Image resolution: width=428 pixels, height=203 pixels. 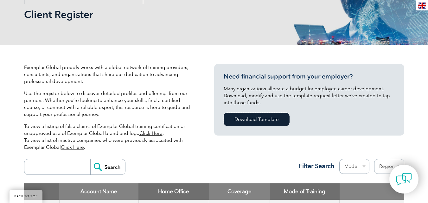 I want to click on th: Account Name: activate to sort column descending, so click(x=99, y=192).